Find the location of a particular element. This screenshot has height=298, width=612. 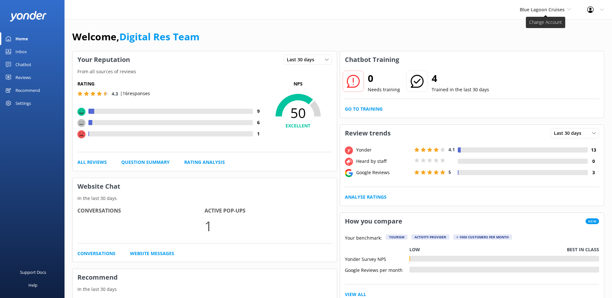

span: New is located at coordinates (592, 221).